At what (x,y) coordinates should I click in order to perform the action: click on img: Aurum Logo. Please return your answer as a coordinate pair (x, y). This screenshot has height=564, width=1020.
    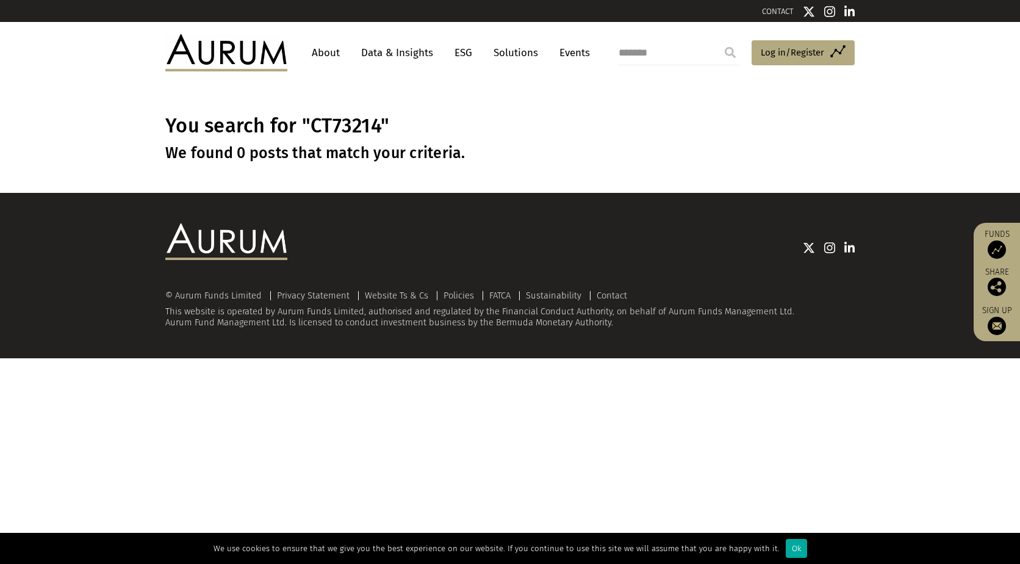
    Looking at the image, I should click on (226, 242).